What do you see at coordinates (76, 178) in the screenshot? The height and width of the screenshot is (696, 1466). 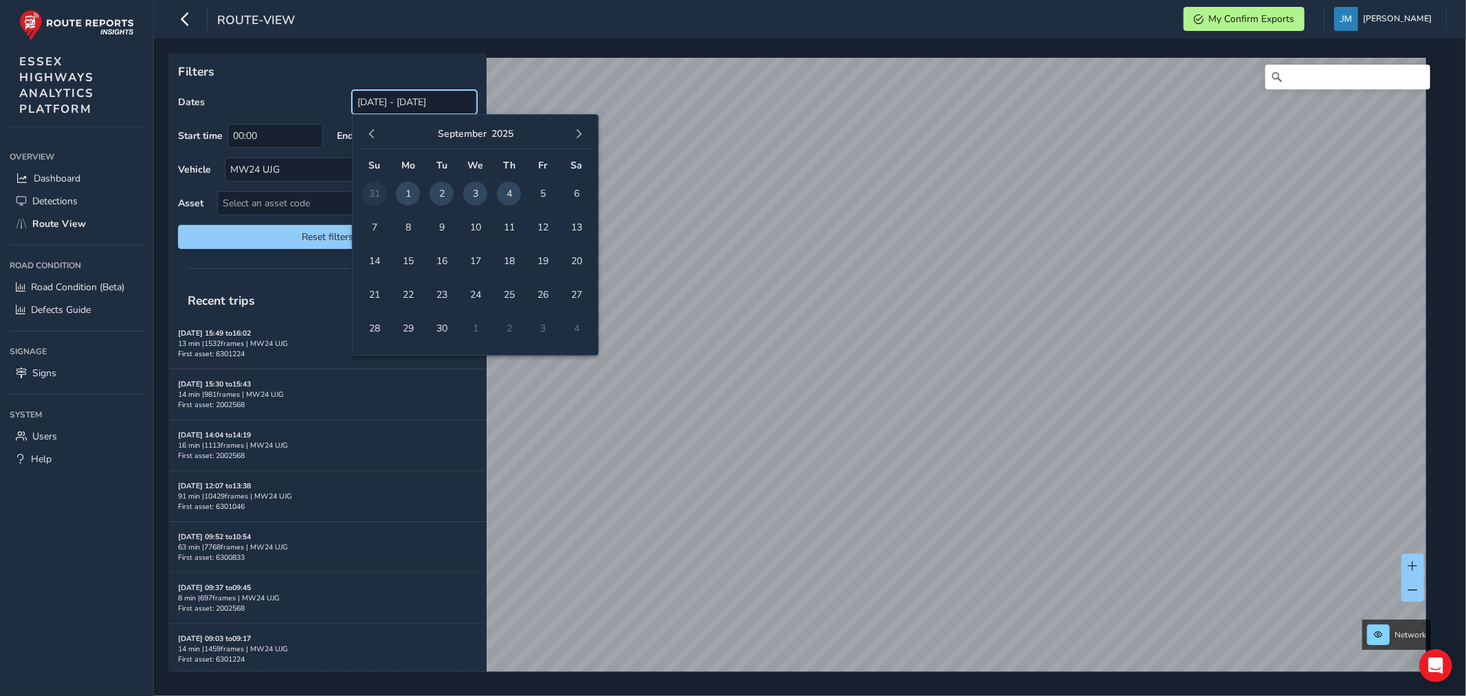 I see `a: Dashboard` at bounding box center [76, 178].